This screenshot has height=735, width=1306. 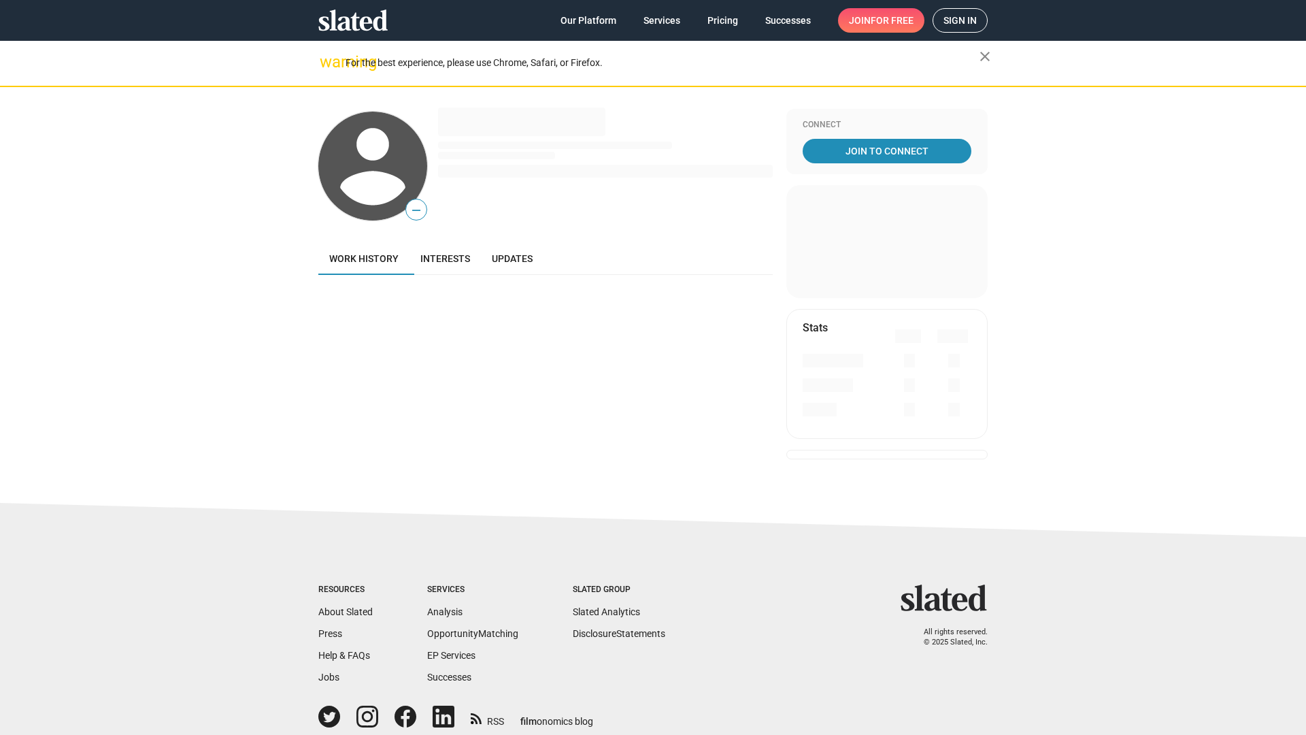 What do you see at coordinates (881, 20) in the screenshot?
I see `span: Join` at bounding box center [881, 20].